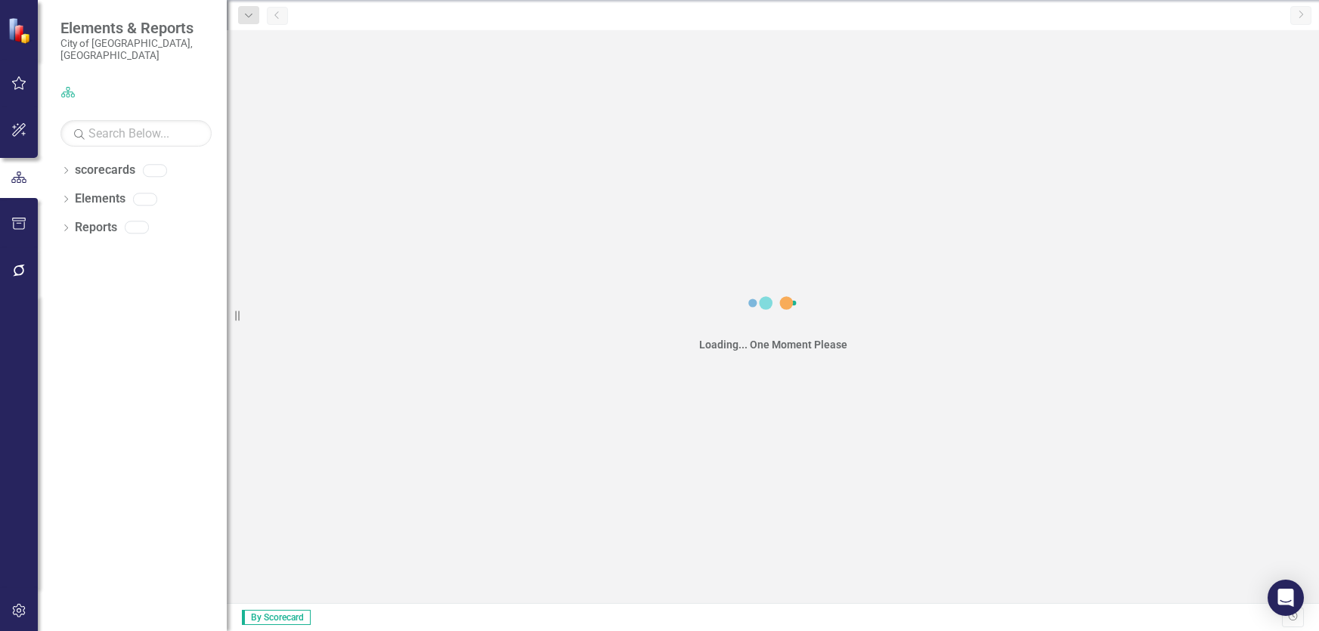 The width and height of the screenshot is (1319, 631). Describe the element at coordinates (105, 170) in the screenshot. I see `a: scorecards` at that location.